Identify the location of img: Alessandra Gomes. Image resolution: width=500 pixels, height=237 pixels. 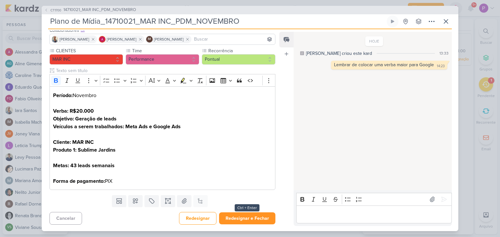
(102, 39).